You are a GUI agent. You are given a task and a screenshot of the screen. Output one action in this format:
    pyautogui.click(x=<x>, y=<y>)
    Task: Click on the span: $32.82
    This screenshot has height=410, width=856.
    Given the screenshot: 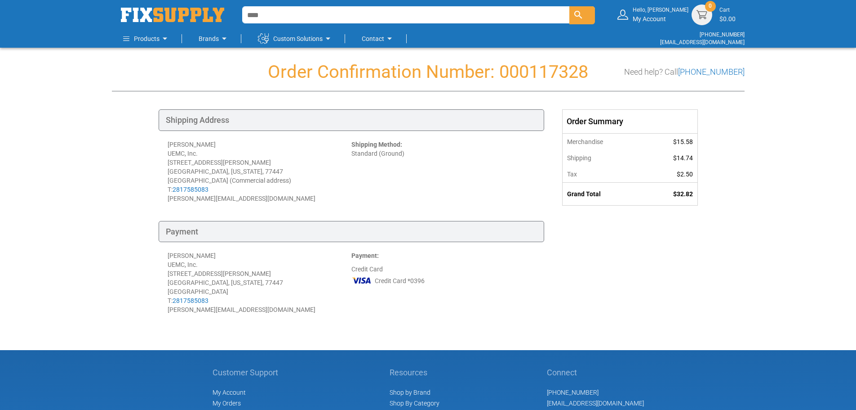 What is the action you would take?
    pyautogui.click(x=683, y=194)
    